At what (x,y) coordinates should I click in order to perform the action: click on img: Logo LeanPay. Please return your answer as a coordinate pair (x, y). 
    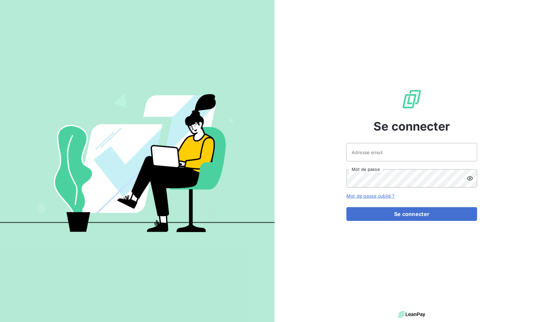
    Looking at the image, I should click on (412, 99).